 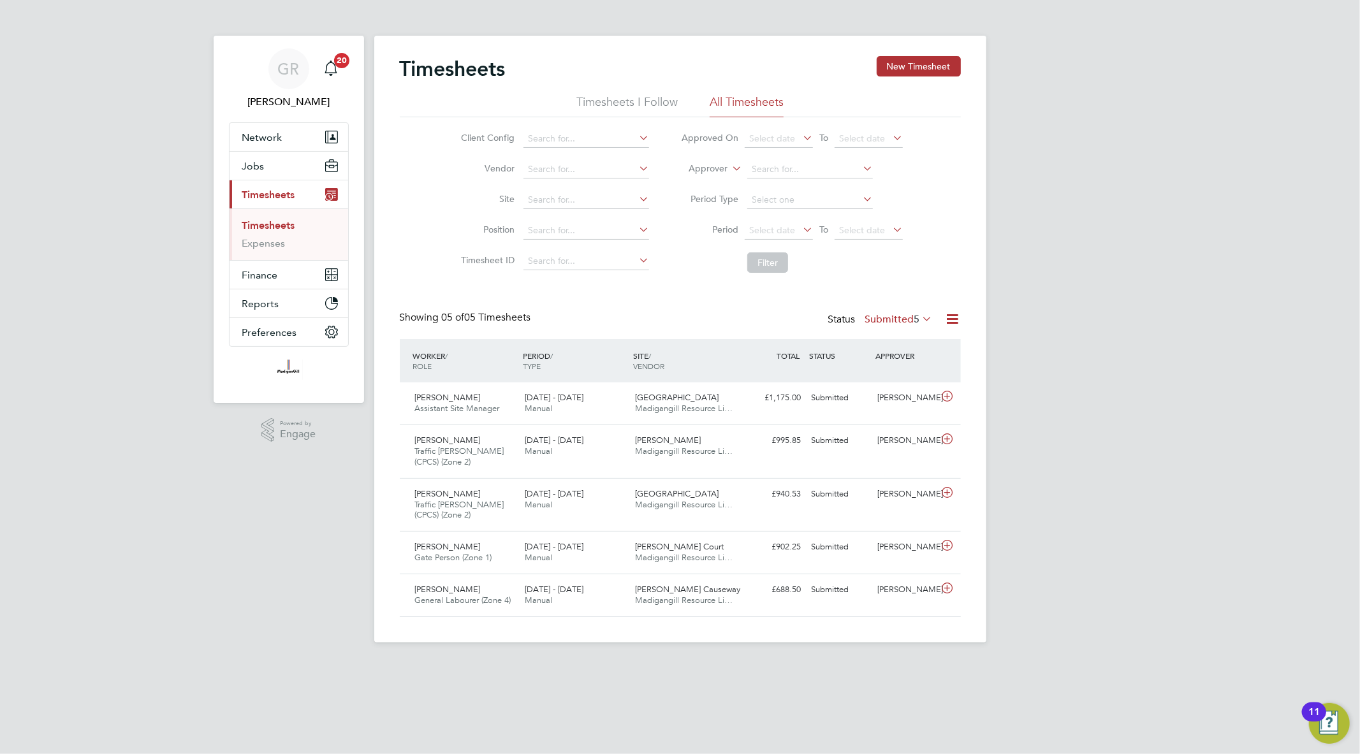 I want to click on div: STATUS, so click(x=840, y=356).